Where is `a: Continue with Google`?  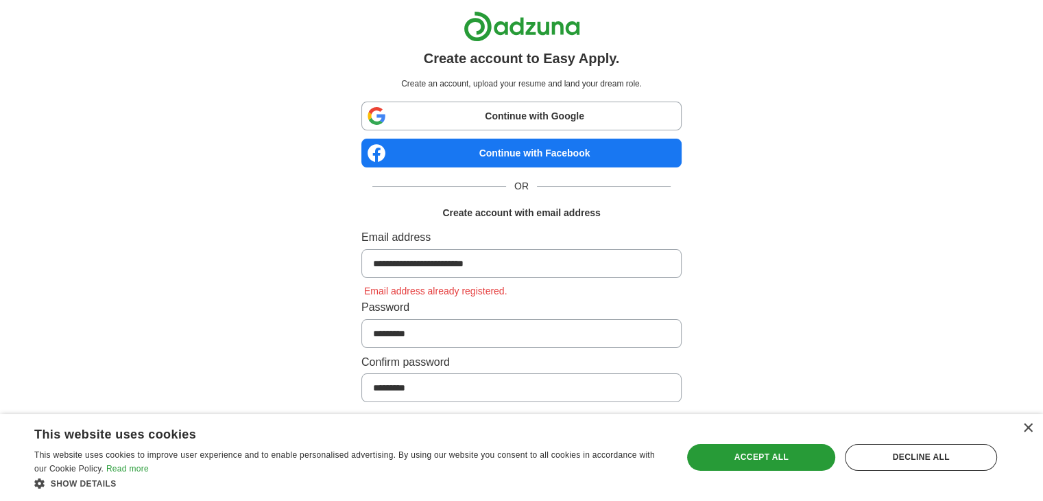
a: Continue with Google is located at coordinates (521, 116).